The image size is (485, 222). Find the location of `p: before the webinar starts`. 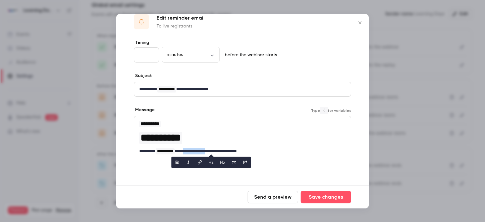

p: before the webinar starts is located at coordinates (249, 55).